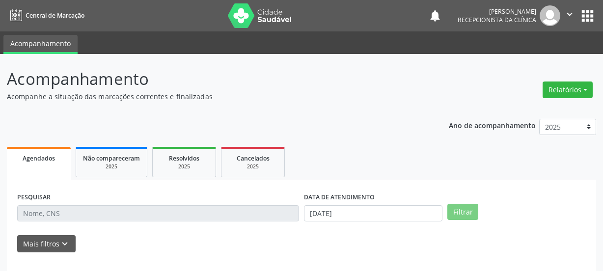 The height and width of the screenshot is (271, 603). What do you see at coordinates (213, 79) in the screenshot?
I see `p: Acompanhamento` at bounding box center [213, 79].